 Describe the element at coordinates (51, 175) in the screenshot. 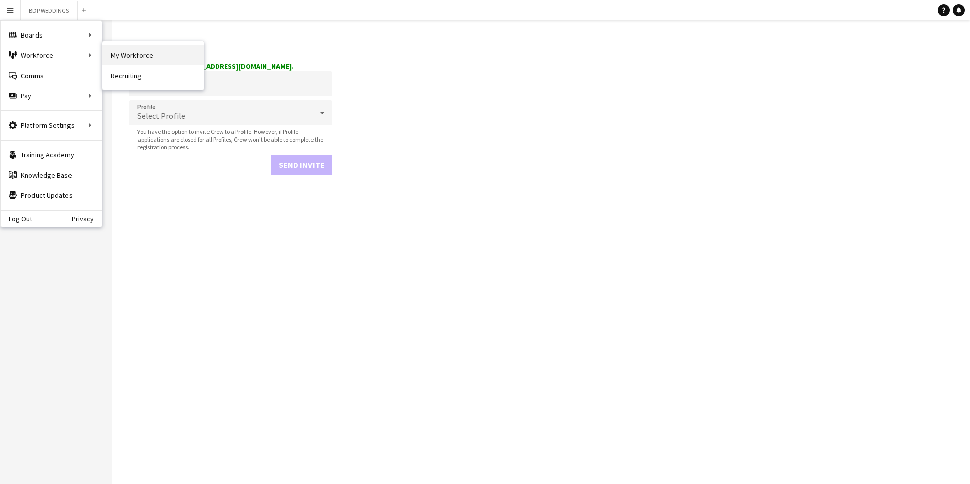

I see `a: Knowledge Base` at that location.